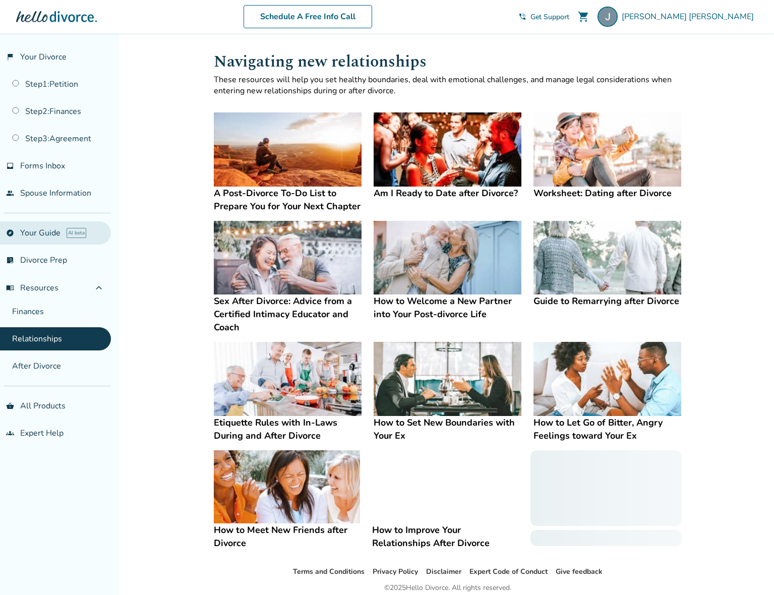 The width and height of the screenshot is (774, 595). What do you see at coordinates (607, 149) in the screenshot?
I see `img: Worksheet: Dating after Divorce` at bounding box center [607, 149].